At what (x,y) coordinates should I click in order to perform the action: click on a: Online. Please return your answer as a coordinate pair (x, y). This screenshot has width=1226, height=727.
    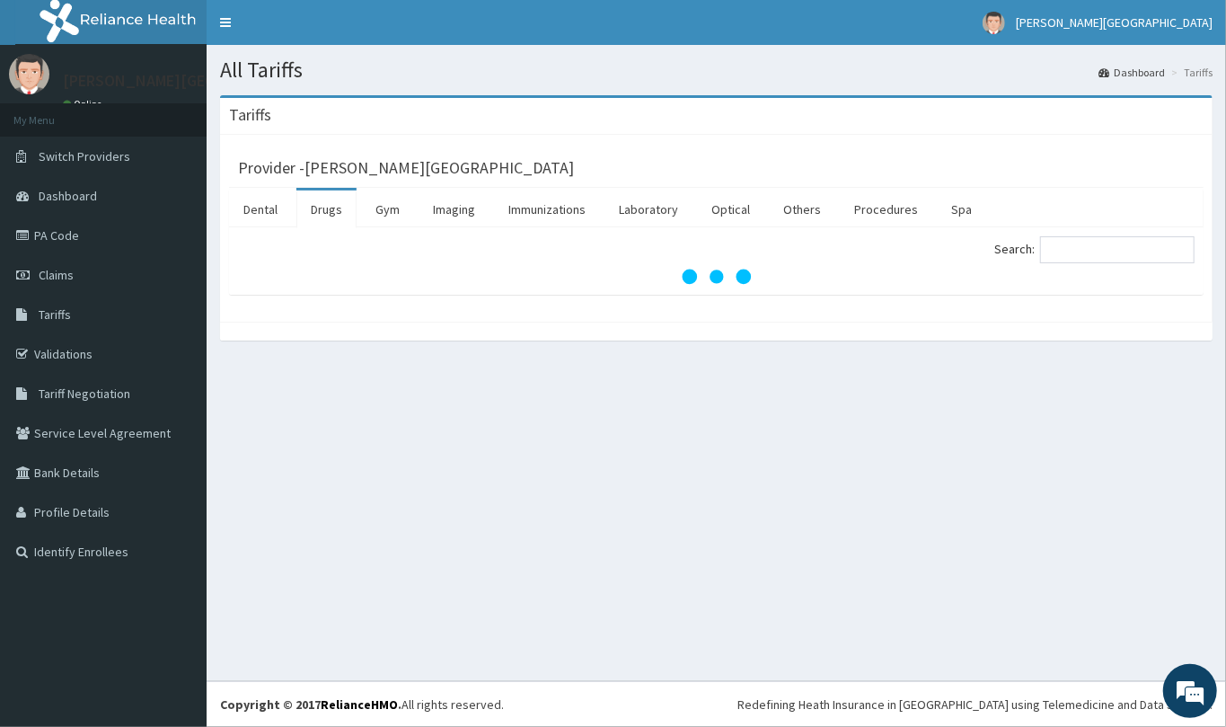
    Looking at the image, I should click on (84, 104).